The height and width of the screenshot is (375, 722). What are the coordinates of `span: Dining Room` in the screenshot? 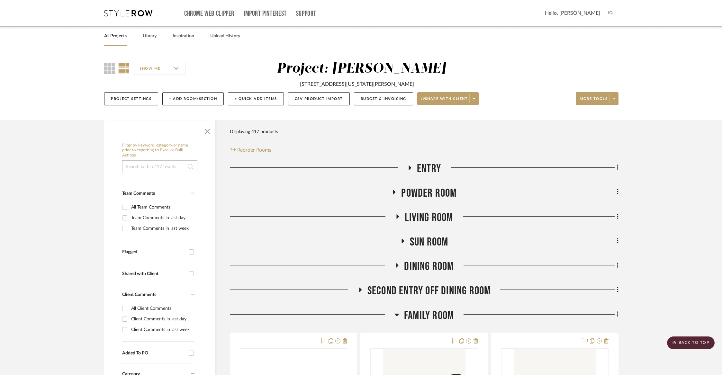 It's located at (429, 266).